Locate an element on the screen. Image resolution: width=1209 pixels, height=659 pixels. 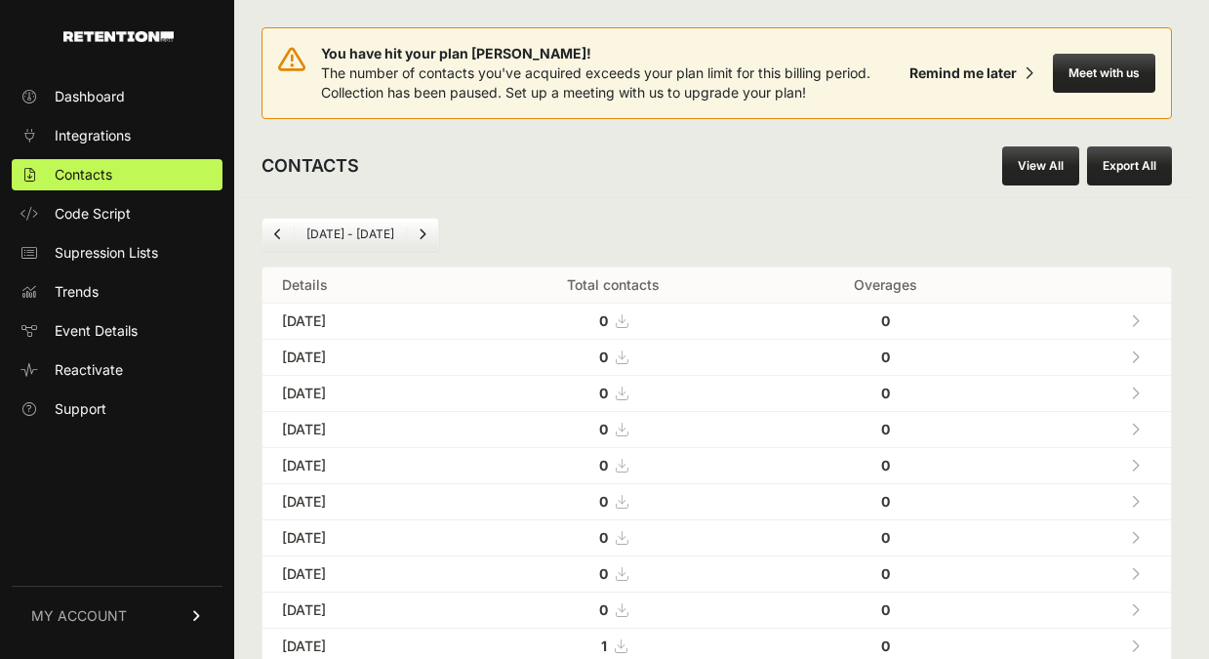
a: Event Details is located at coordinates (117, 331).